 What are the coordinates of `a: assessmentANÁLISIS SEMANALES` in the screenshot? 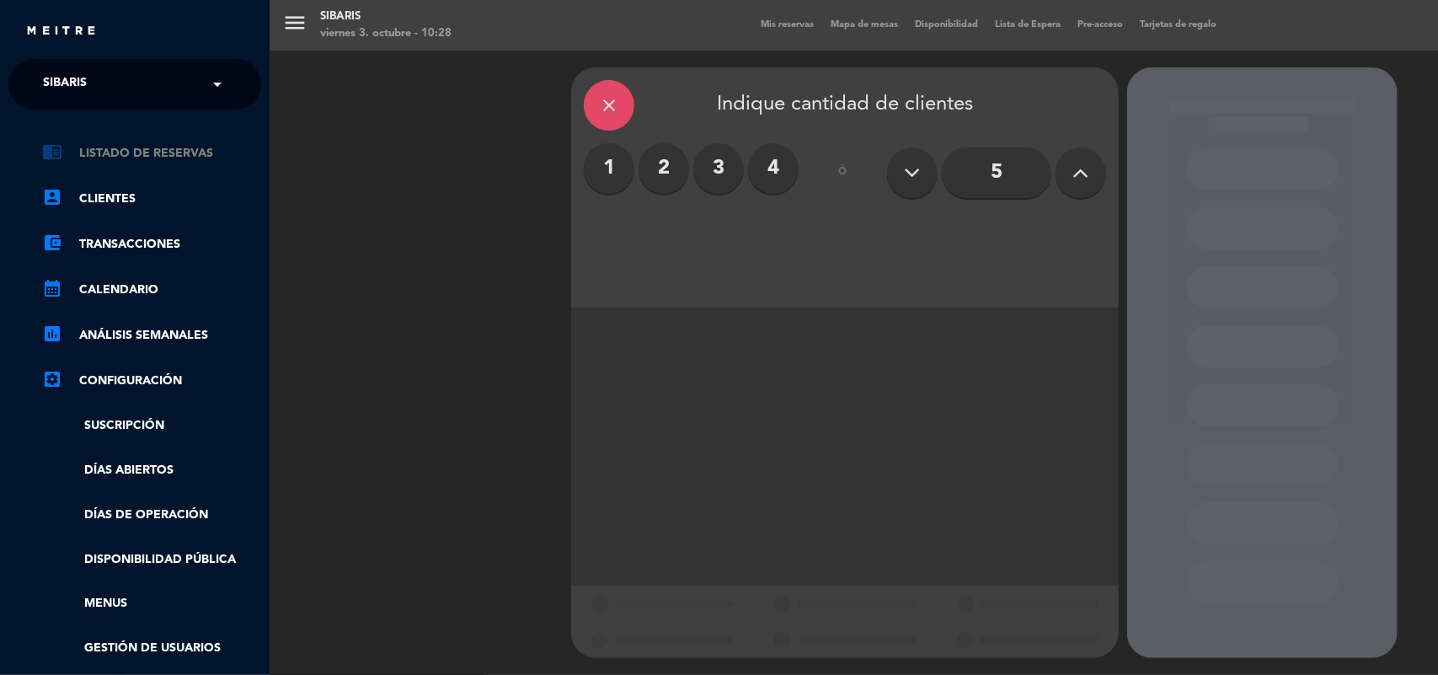 It's located at (152, 335).